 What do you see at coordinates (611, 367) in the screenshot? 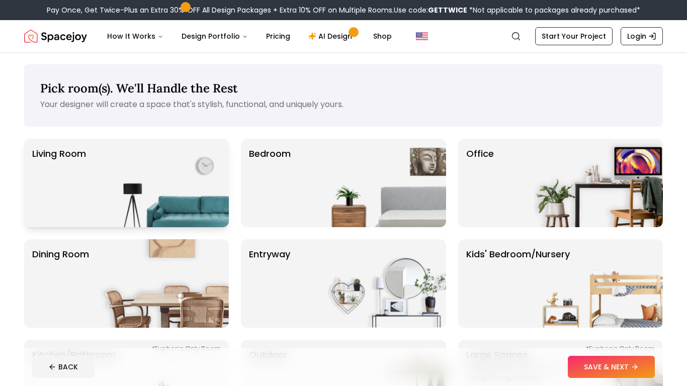
I see `button: SAVE & NEXT` at bounding box center [611, 367].